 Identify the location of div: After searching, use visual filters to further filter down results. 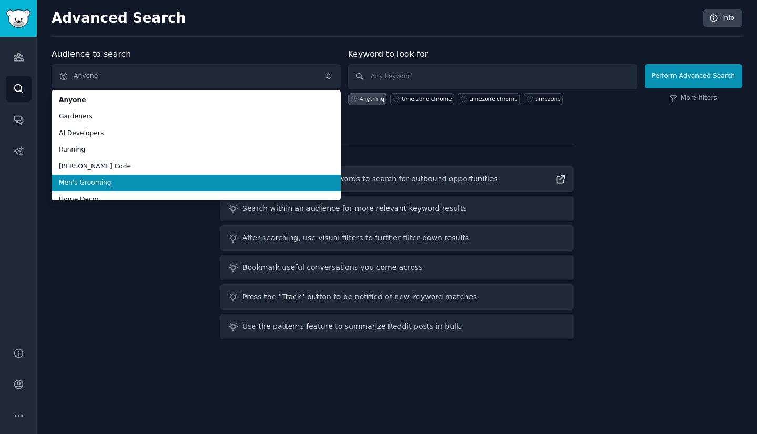
(355, 238).